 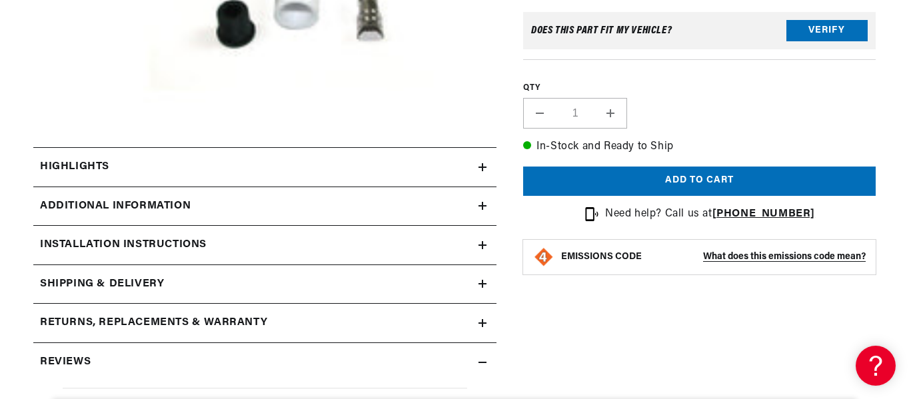 I want to click on summary: Highlights, so click(x=264, y=167).